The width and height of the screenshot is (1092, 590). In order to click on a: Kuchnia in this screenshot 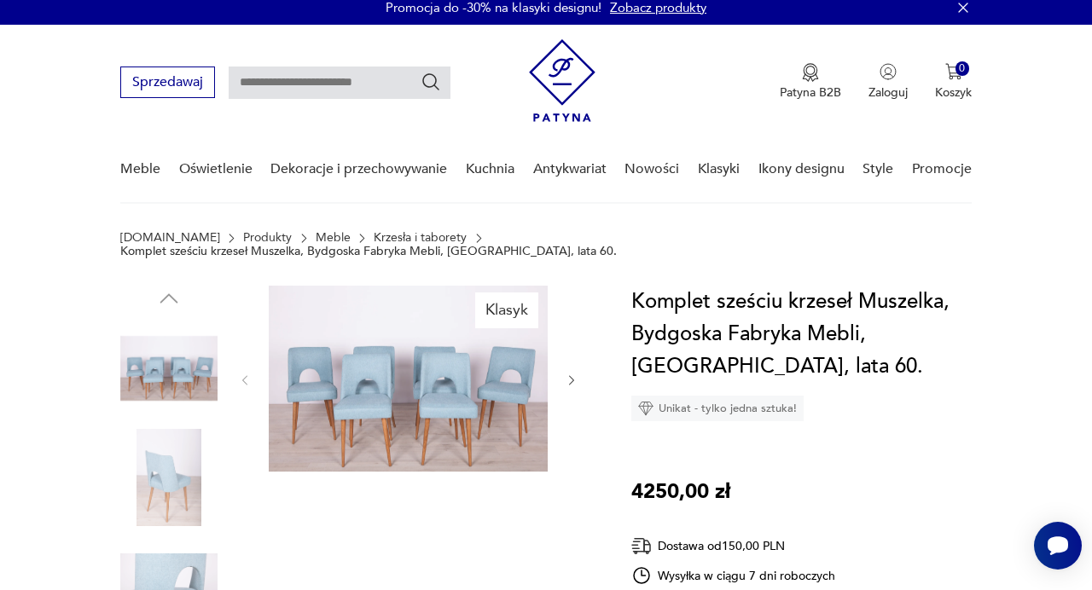, I will do `click(490, 169)`.